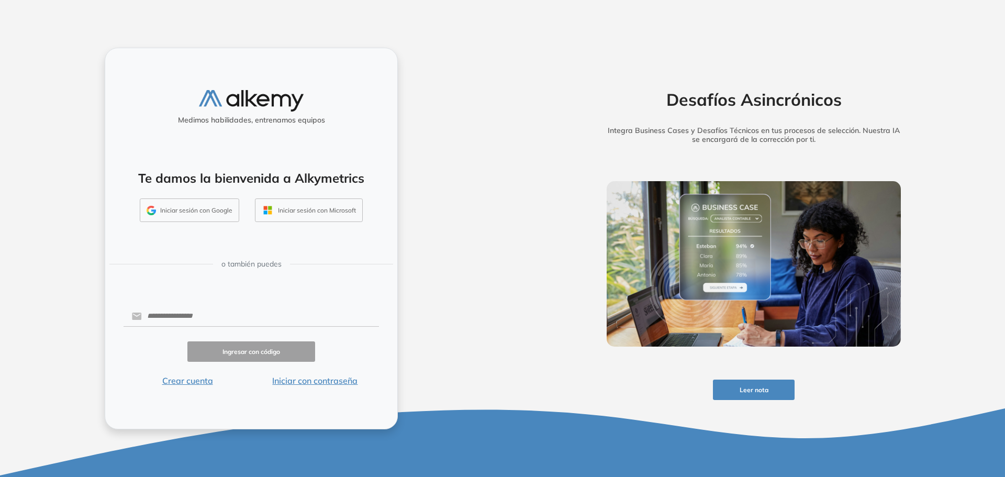 The height and width of the screenshot is (477, 1005). What do you see at coordinates (309, 210) in the screenshot?
I see `button: Iniciar sesión con Microsoft` at bounding box center [309, 210].